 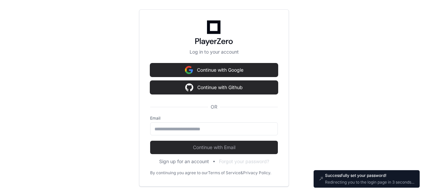 What do you see at coordinates (224, 173) in the screenshot?
I see `a: Terms of Service` at bounding box center [224, 173].